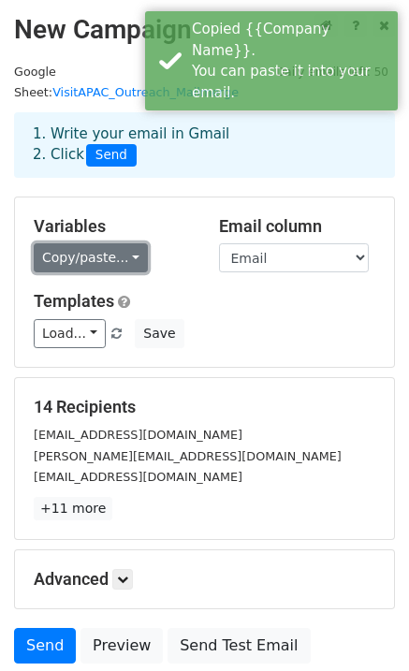 The height and width of the screenshot is (671, 409). I want to click on h5: Advanced, so click(204, 580).